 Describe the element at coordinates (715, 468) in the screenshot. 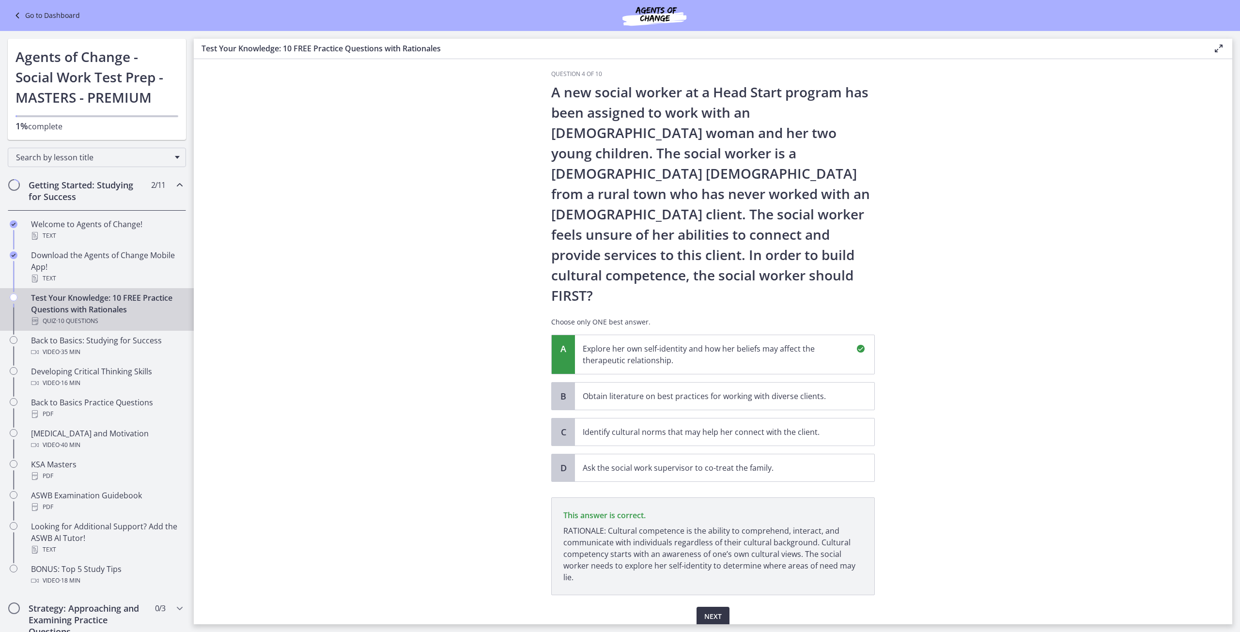

I see `p: Ask the social work supervisor to co-treat the family.` at that location.